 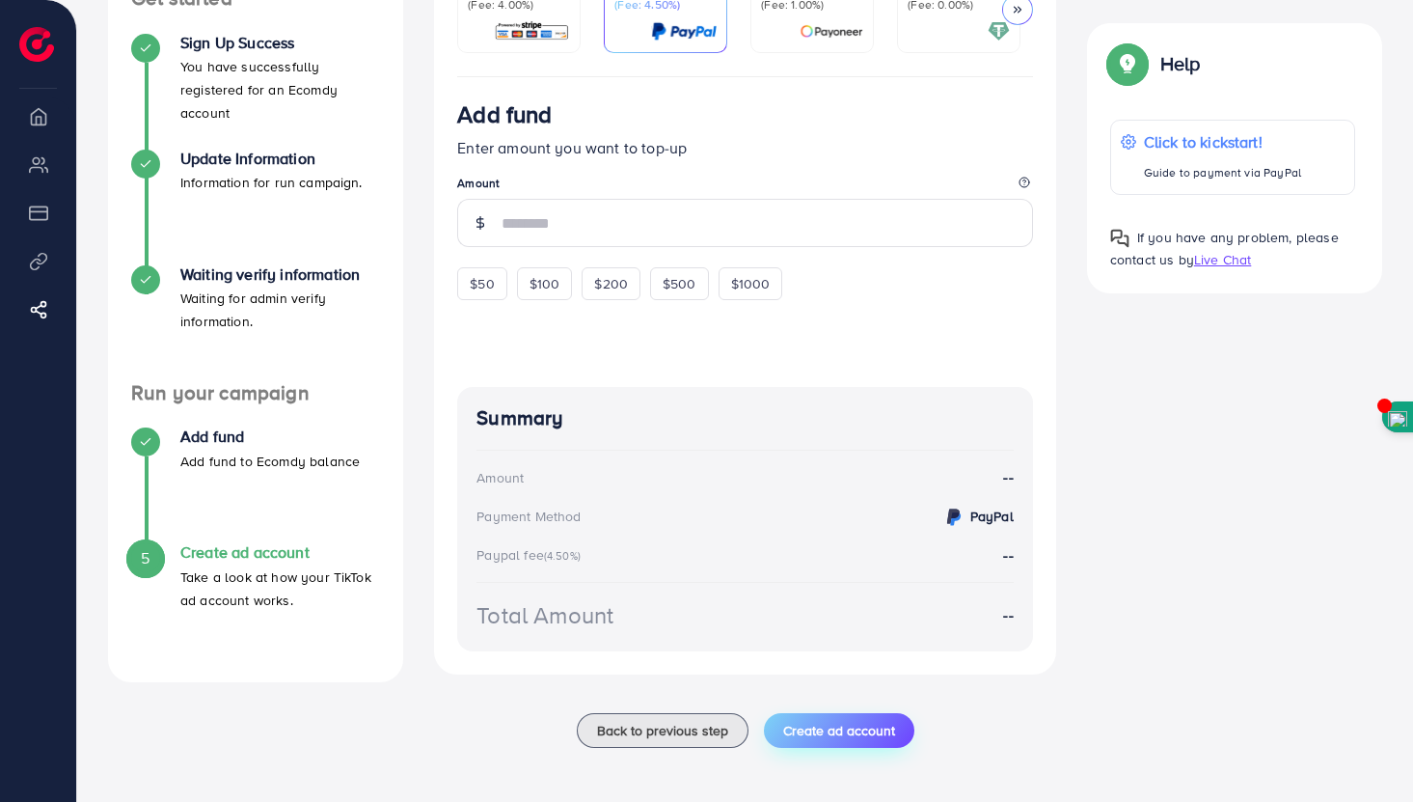 What do you see at coordinates (280, 552) in the screenshot?
I see `h4: Create ad account` at bounding box center [280, 552].